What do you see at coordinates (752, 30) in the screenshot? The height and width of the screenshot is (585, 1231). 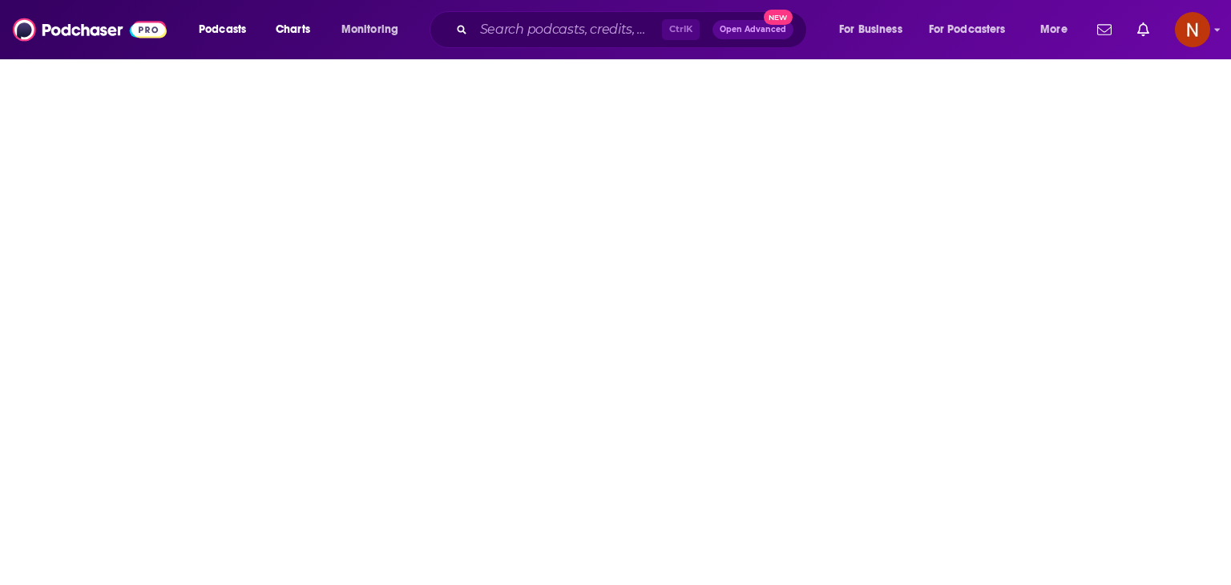 I see `span: Open Advanced` at bounding box center [752, 30].